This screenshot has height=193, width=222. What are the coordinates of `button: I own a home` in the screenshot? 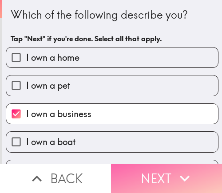 It's located at (112, 57).